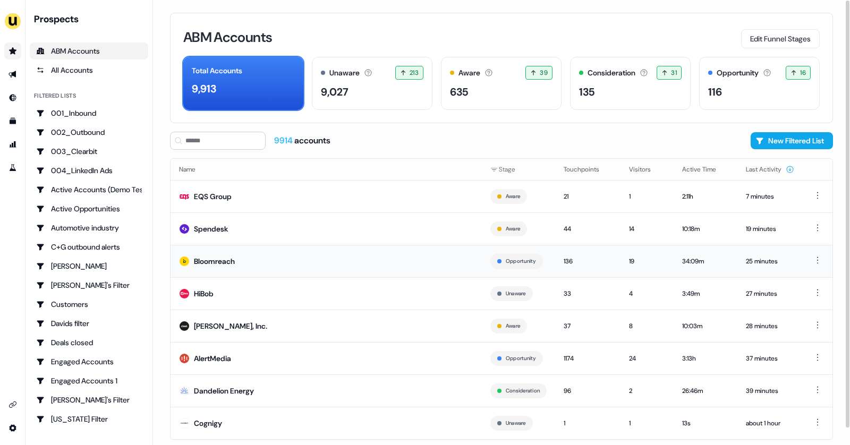 This screenshot has width=850, height=445. I want to click on div: Customers, so click(89, 304).